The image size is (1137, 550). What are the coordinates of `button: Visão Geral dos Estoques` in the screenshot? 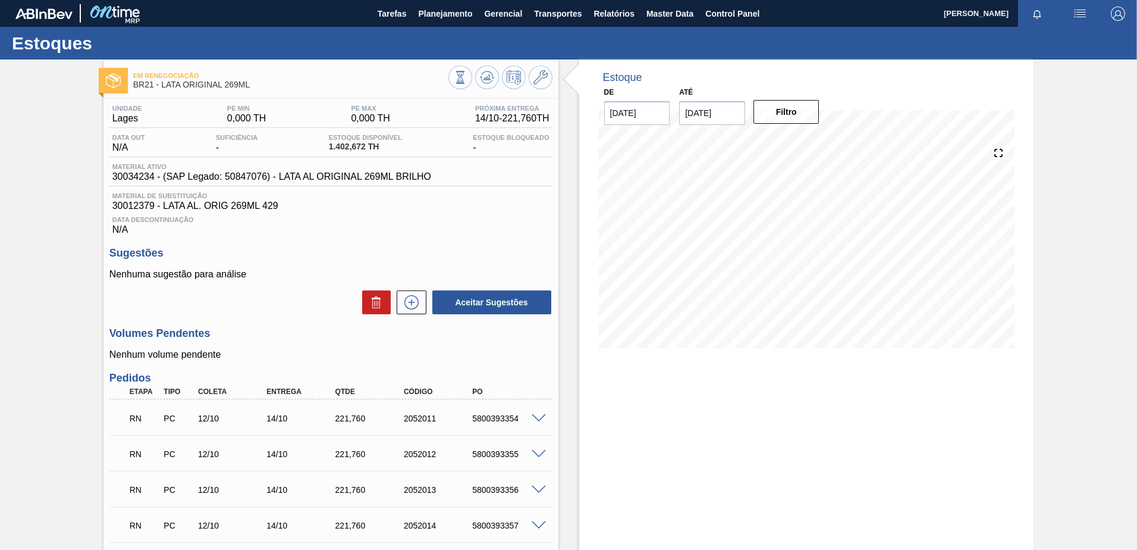 It's located at (460, 77).